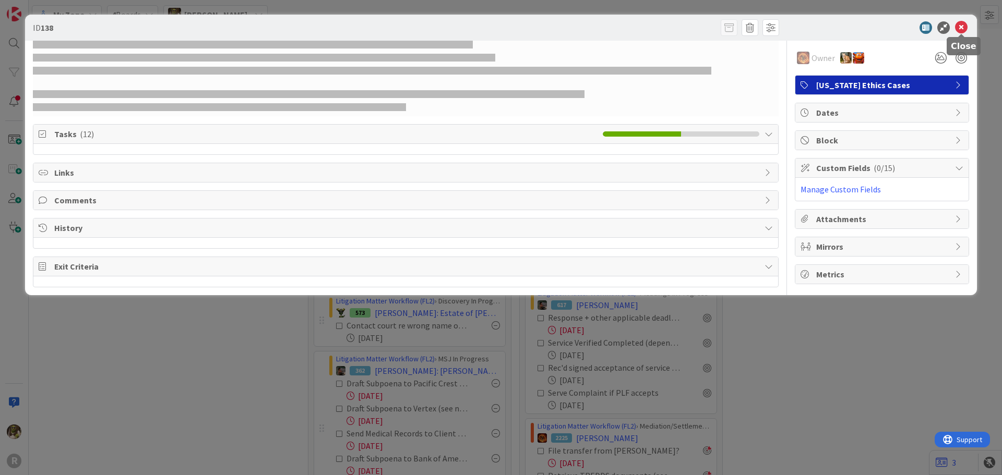 The height and width of the screenshot is (475, 1002). Describe the element at coordinates (406, 267) in the screenshot. I see `span: Exit Criteria` at that location.